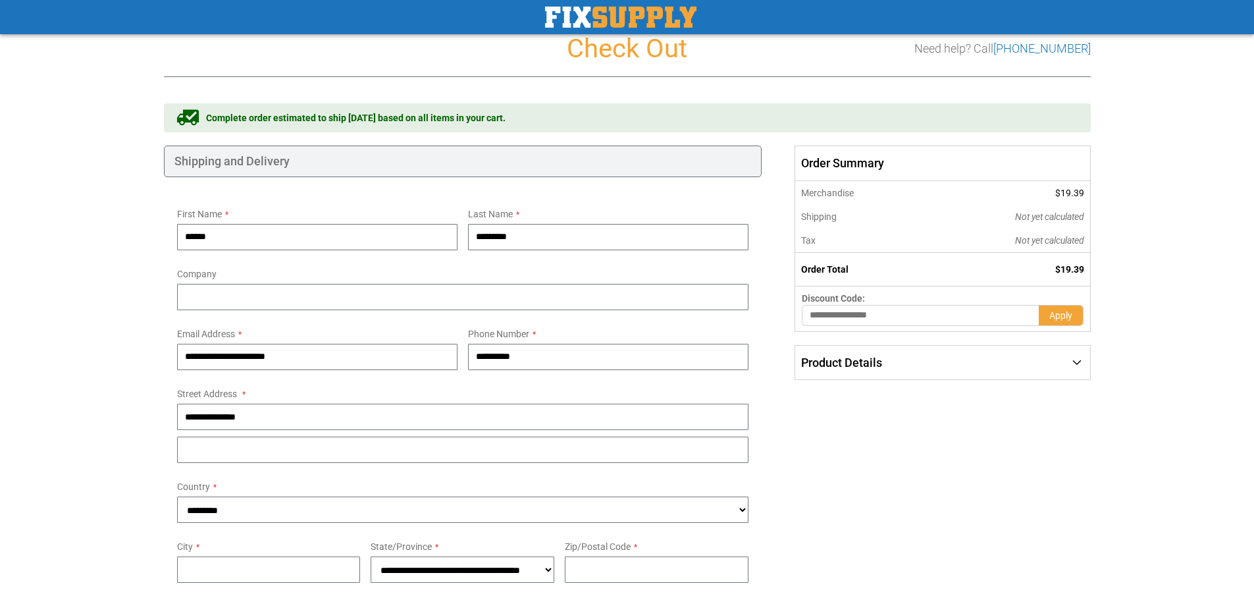 This screenshot has width=1254, height=600. What do you see at coordinates (199, 214) in the screenshot?
I see `span: First Name` at bounding box center [199, 214].